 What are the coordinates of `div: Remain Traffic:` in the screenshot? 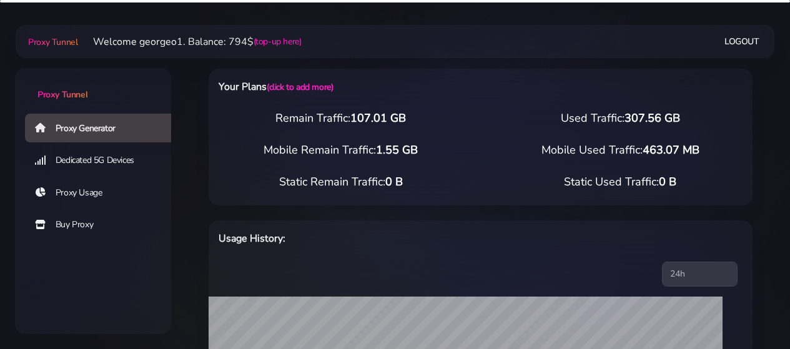 It's located at (341, 118).